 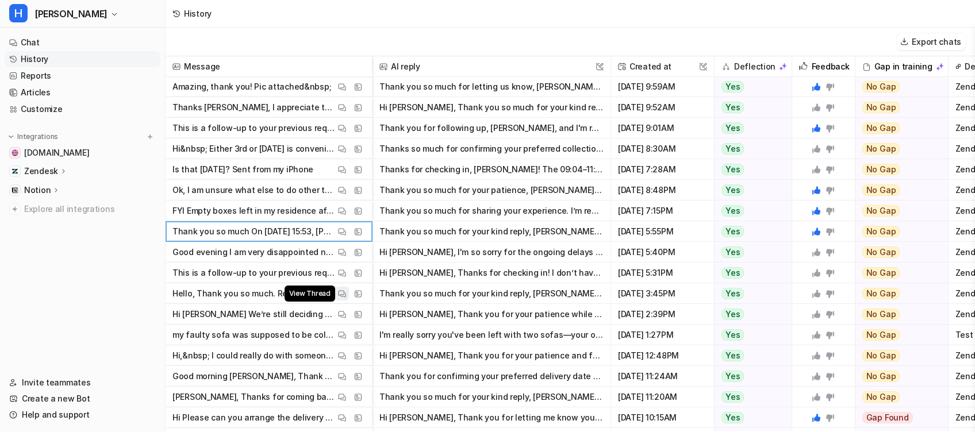 What do you see at coordinates (252, 87) in the screenshot?
I see `p: Amazing, thank you! Pic attached&nbsp;` at bounding box center [252, 87].